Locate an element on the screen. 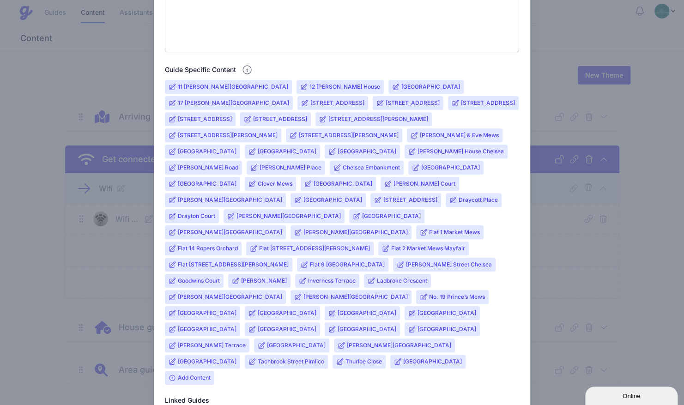  input: Thurloe Close is located at coordinates (363, 362).